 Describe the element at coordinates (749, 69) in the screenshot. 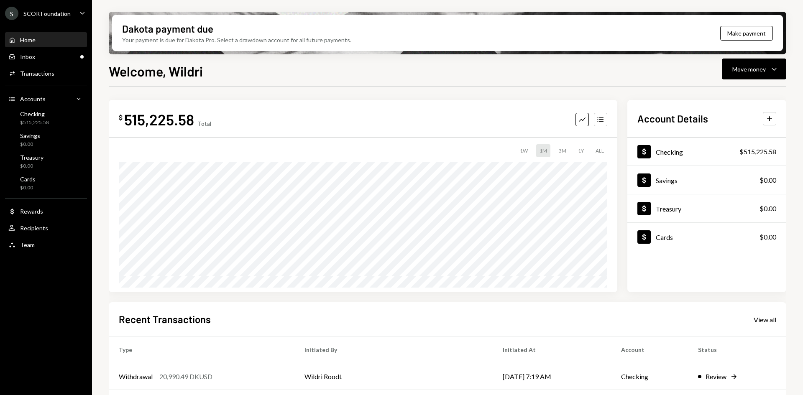

I see `div: Move money` at that location.